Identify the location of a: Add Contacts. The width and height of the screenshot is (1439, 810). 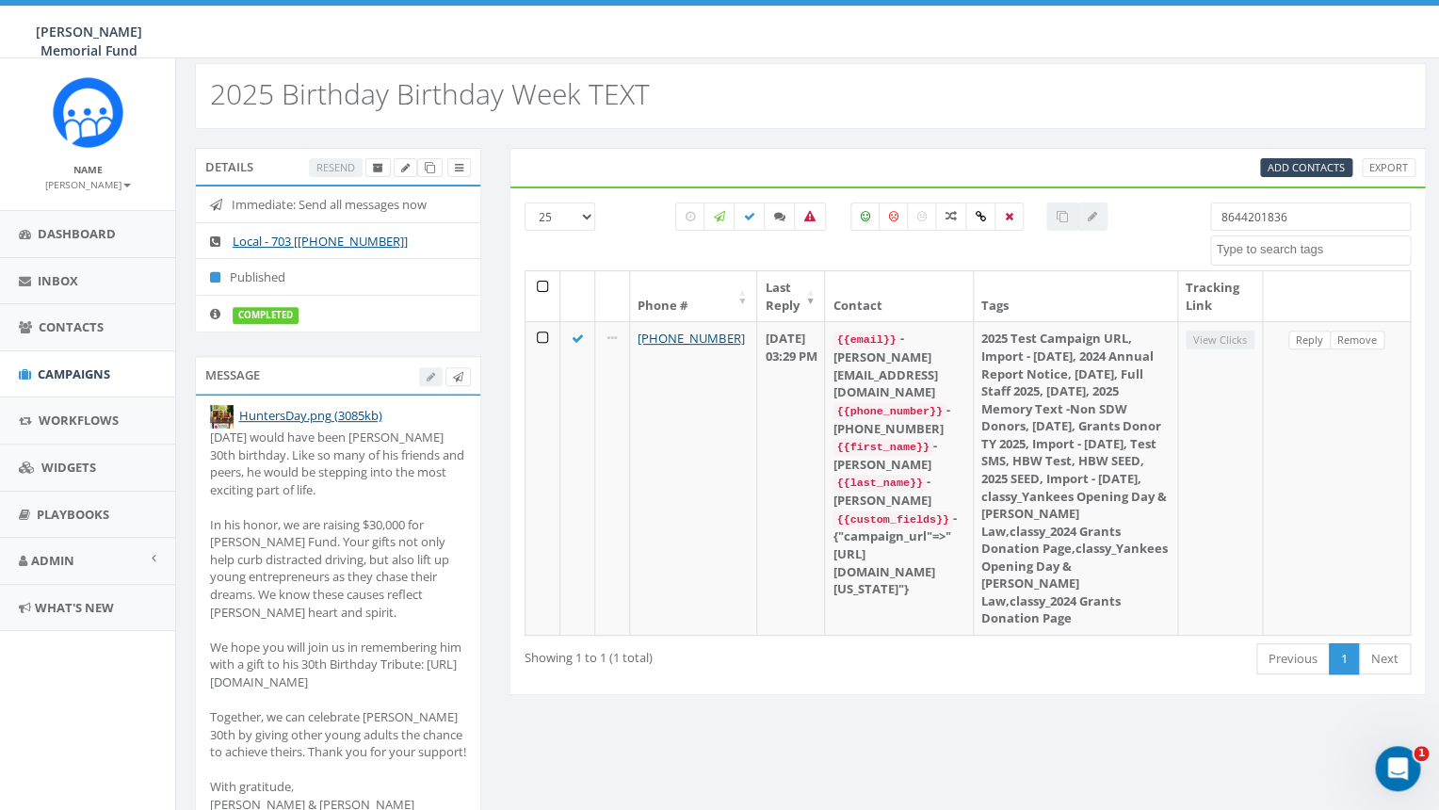
(1306, 168).